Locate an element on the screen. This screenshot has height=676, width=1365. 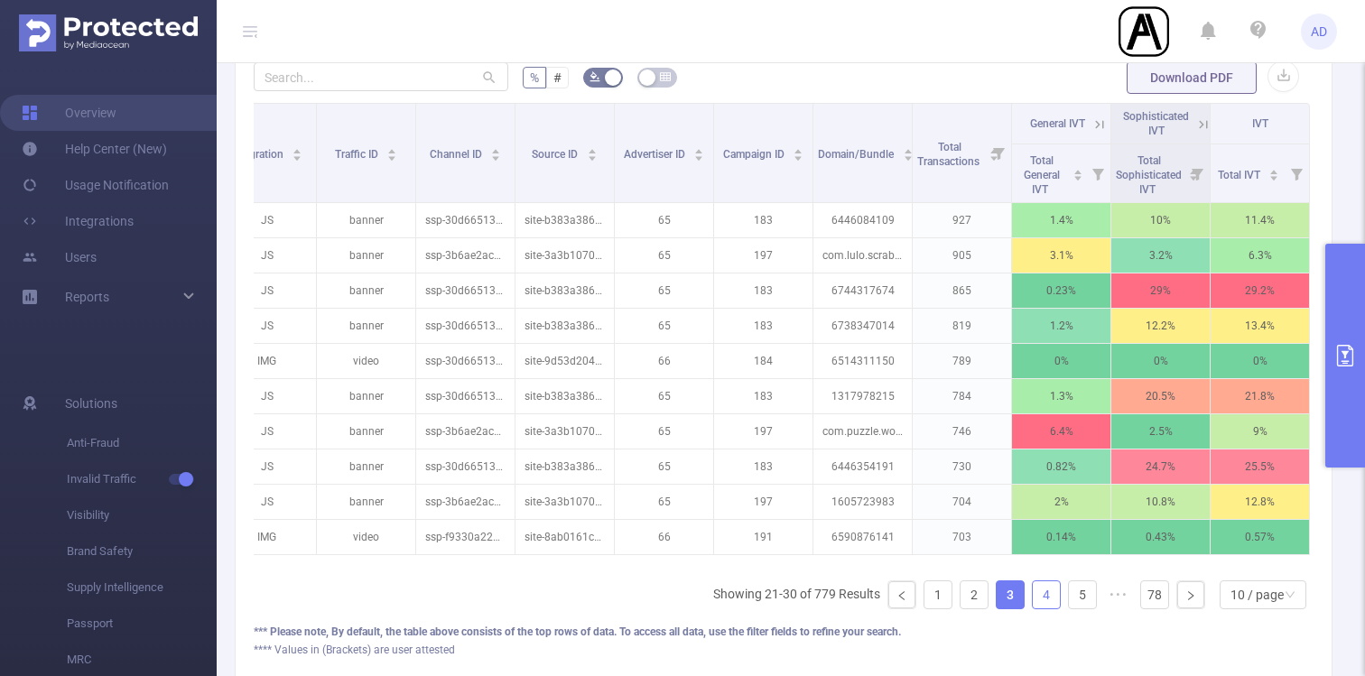
li: Next 5 Pages is located at coordinates (1119, 595).